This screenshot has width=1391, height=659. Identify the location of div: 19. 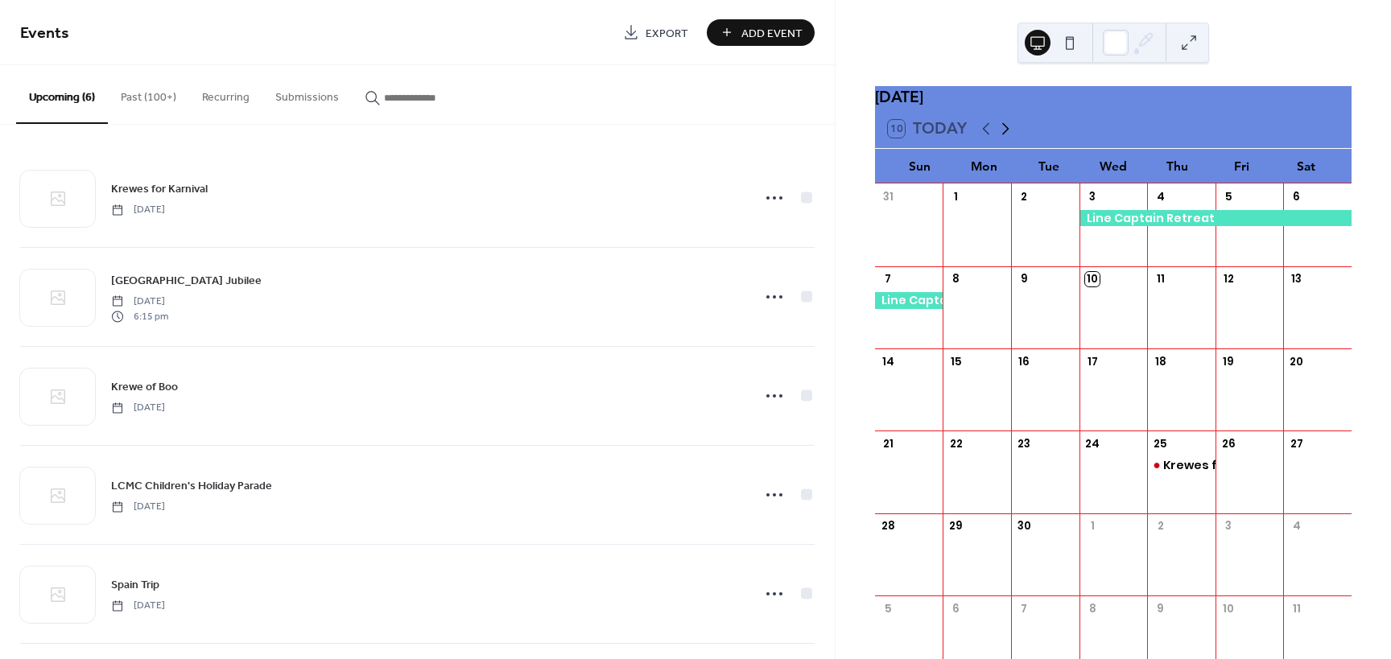
(1228, 361).